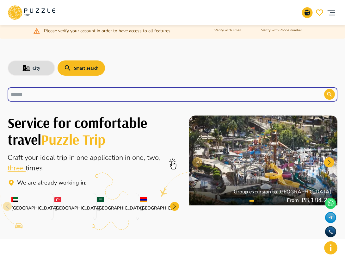  What do you see at coordinates (153, 158) in the screenshot?
I see `span: two,` at bounding box center [153, 158].